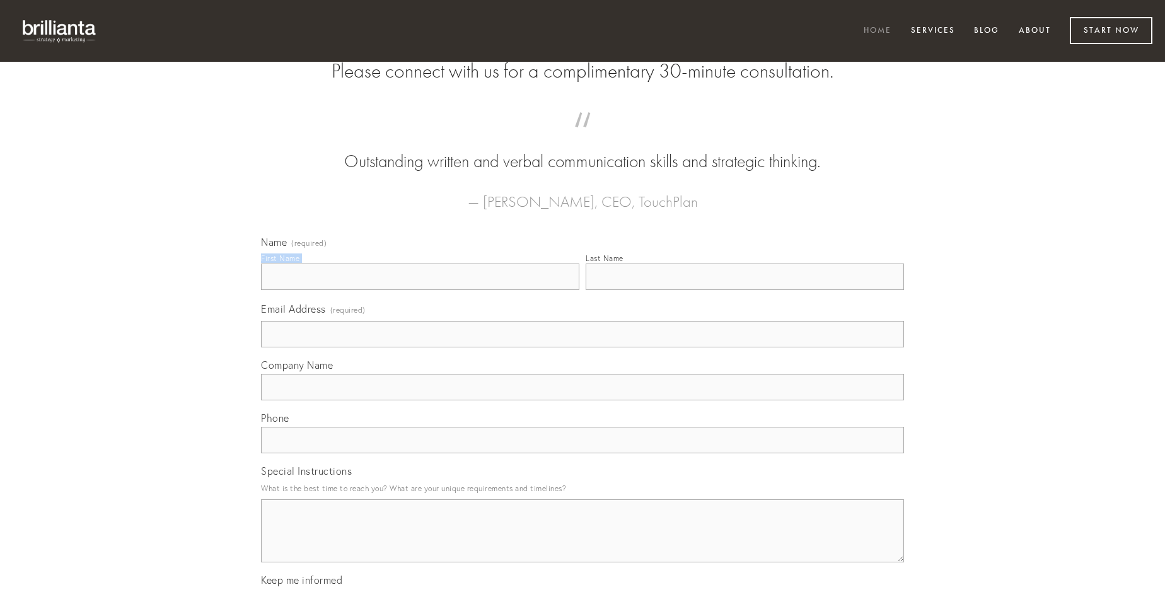 Image resolution: width=1165 pixels, height=592 pixels. I want to click on div: Last Name, so click(605, 258).